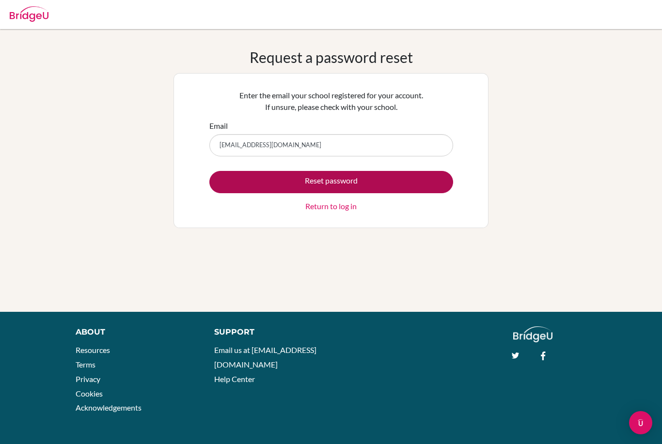  What do you see at coordinates (331, 182) in the screenshot?
I see `button: Reset password` at bounding box center [331, 182].